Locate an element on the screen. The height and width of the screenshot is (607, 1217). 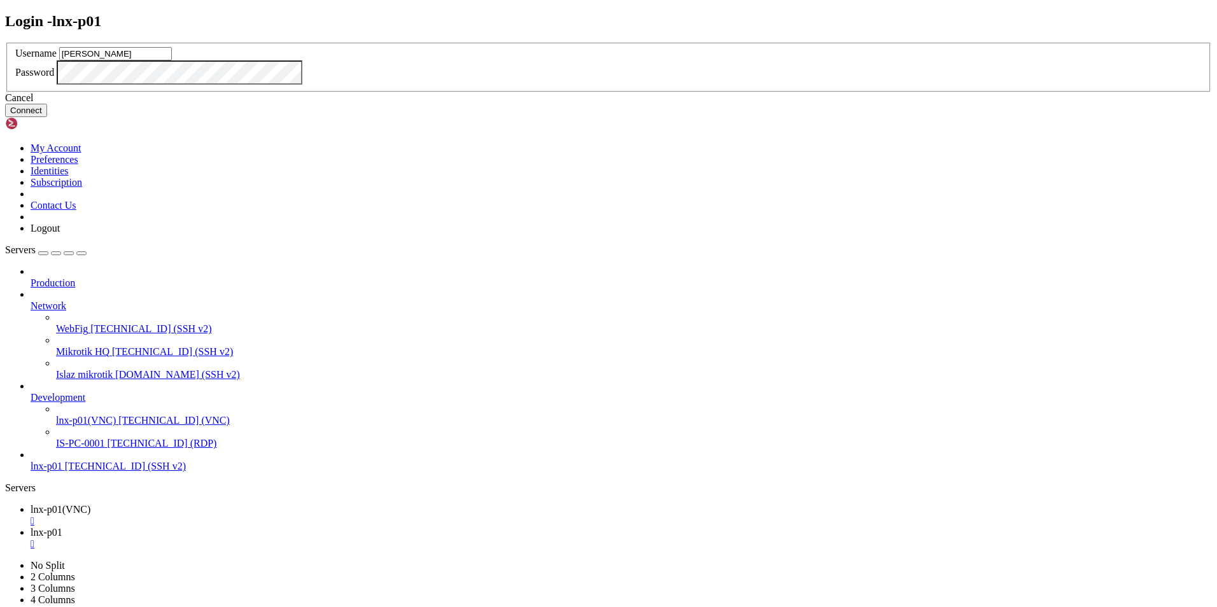
a: Development is located at coordinates (621, 398).